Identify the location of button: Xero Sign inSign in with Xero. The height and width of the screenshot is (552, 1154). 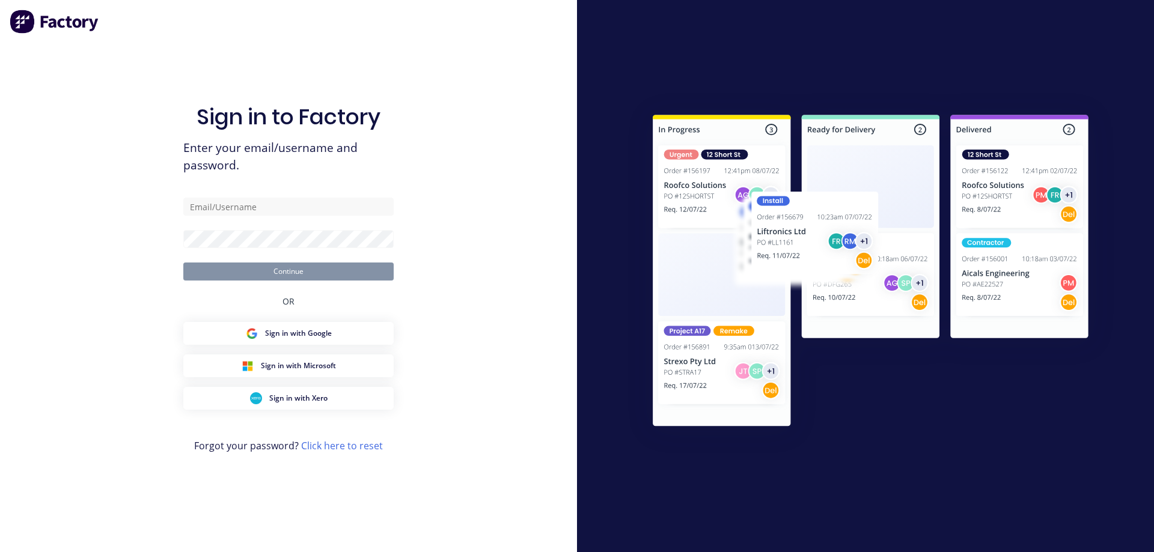
(289, 399).